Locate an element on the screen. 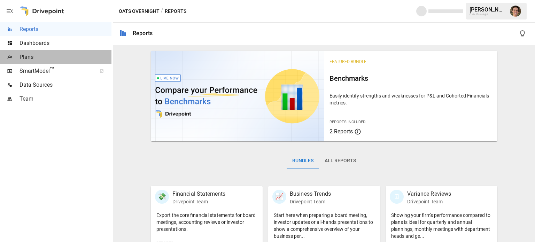  div: Ryan Zayas is located at coordinates (516, 11).